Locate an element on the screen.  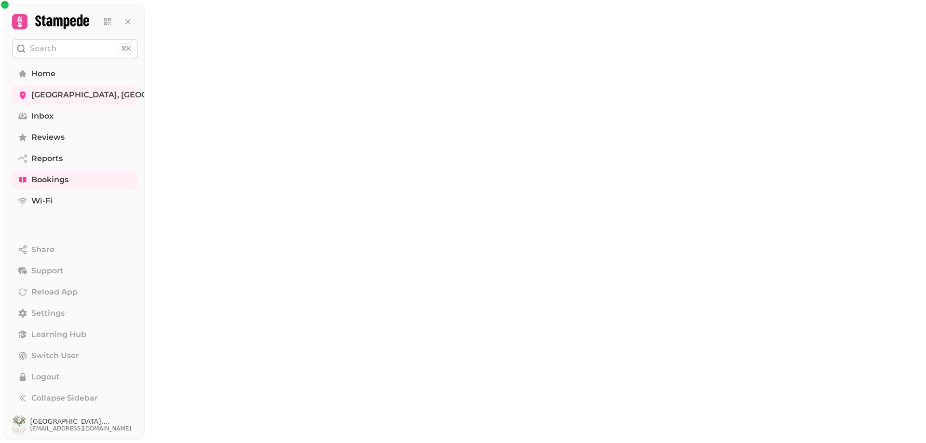
button: Share is located at coordinates (75, 250).